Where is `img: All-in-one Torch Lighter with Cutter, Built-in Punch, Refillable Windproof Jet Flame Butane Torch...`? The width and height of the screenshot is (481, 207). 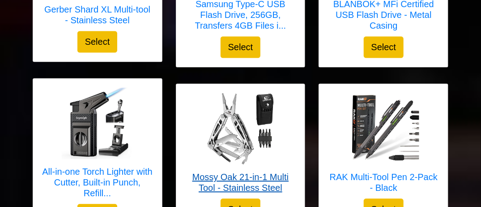 img: All-in-one Torch Lighter with Cutter, Built-in Punch, Refillable Windproof Jet Flame Butane Torch... is located at coordinates (98, 123).